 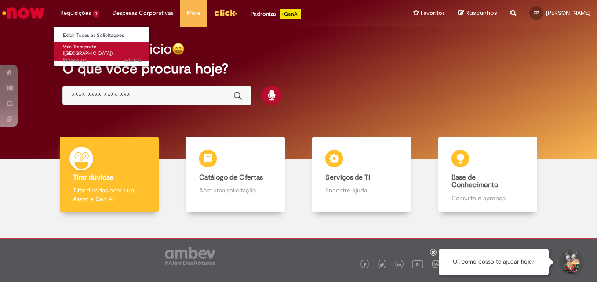 I want to click on p: Encontre ajuda, so click(x=361, y=190).